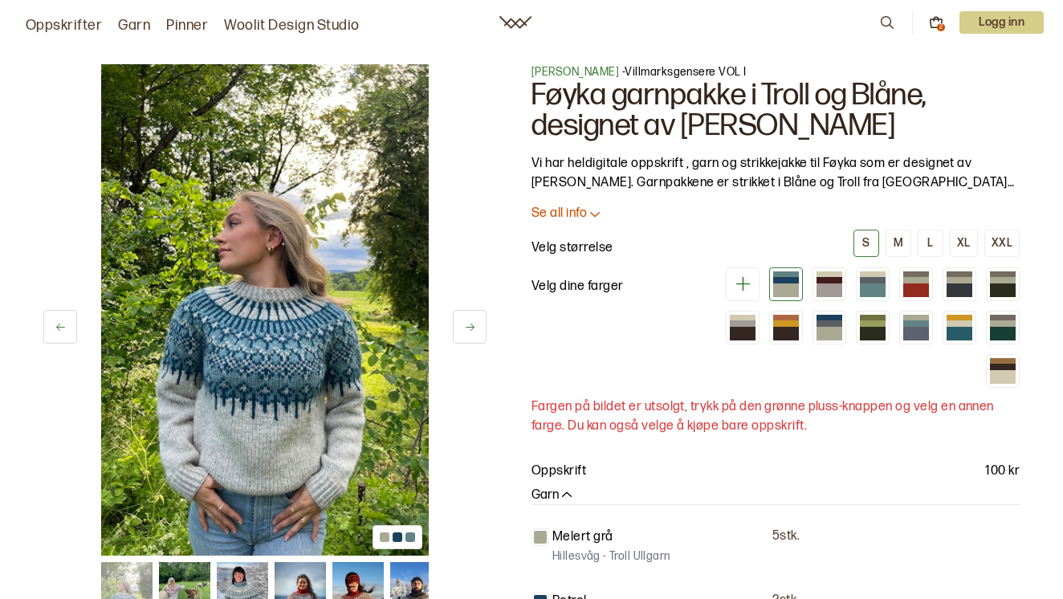 Image resolution: width=1063 pixels, height=599 pixels. I want to click on div: Grønn og grå (utsolgt), so click(1002, 327).